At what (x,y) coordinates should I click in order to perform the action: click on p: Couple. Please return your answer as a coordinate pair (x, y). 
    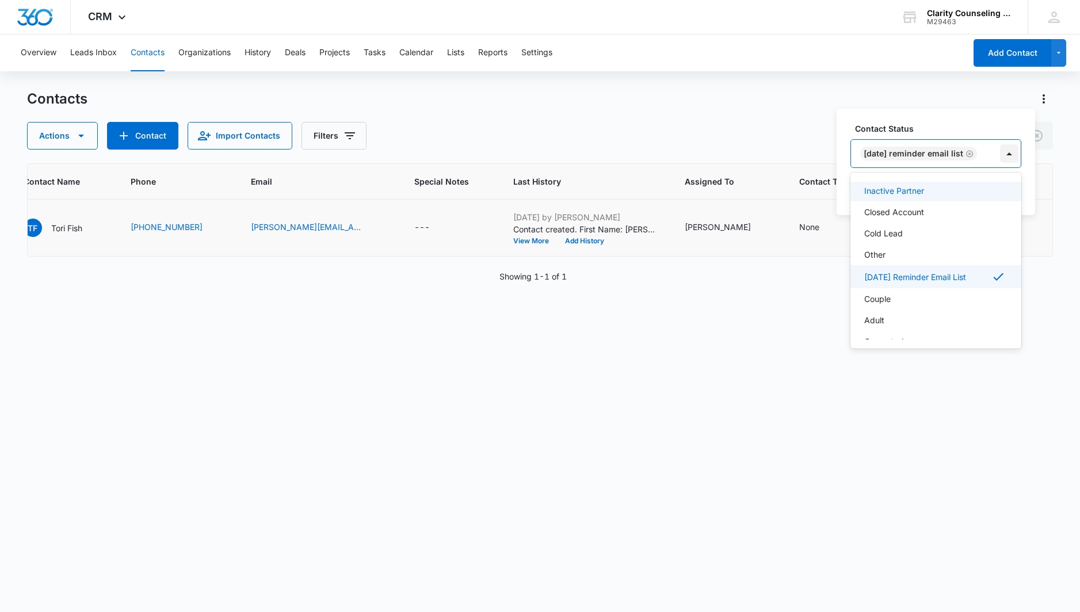
    Looking at the image, I should click on (878, 299).